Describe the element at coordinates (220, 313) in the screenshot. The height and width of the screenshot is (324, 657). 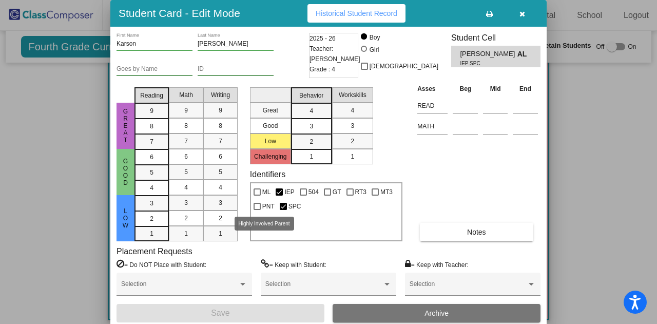
I see `button: Save` at that location.